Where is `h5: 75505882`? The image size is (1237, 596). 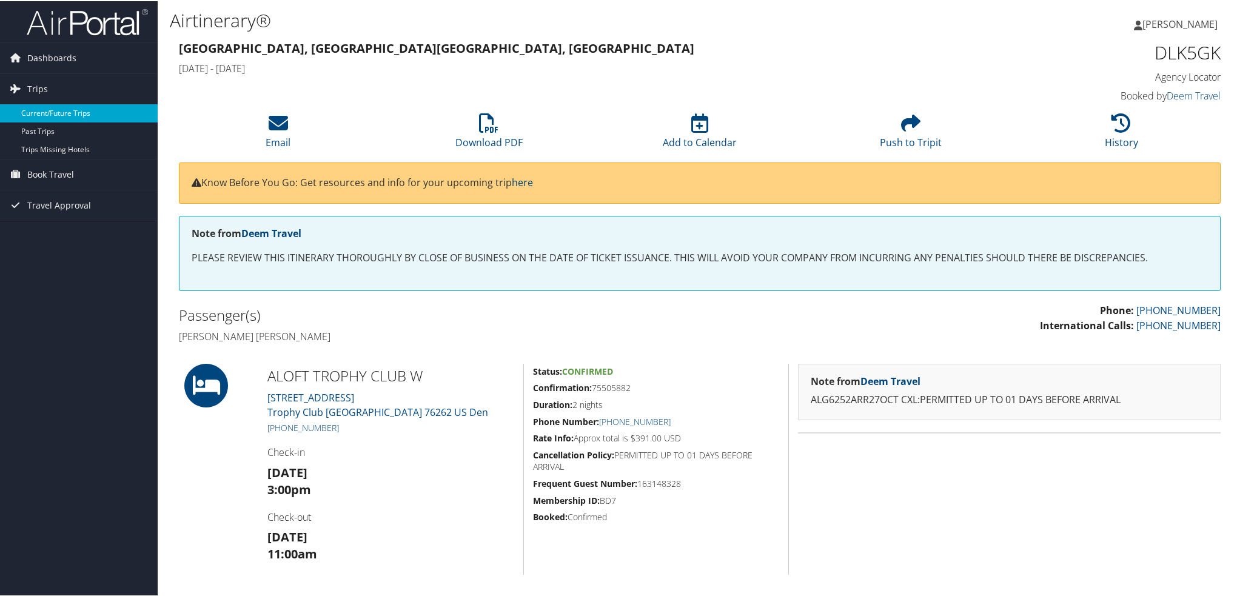 h5: 75505882 is located at coordinates (656, 387).